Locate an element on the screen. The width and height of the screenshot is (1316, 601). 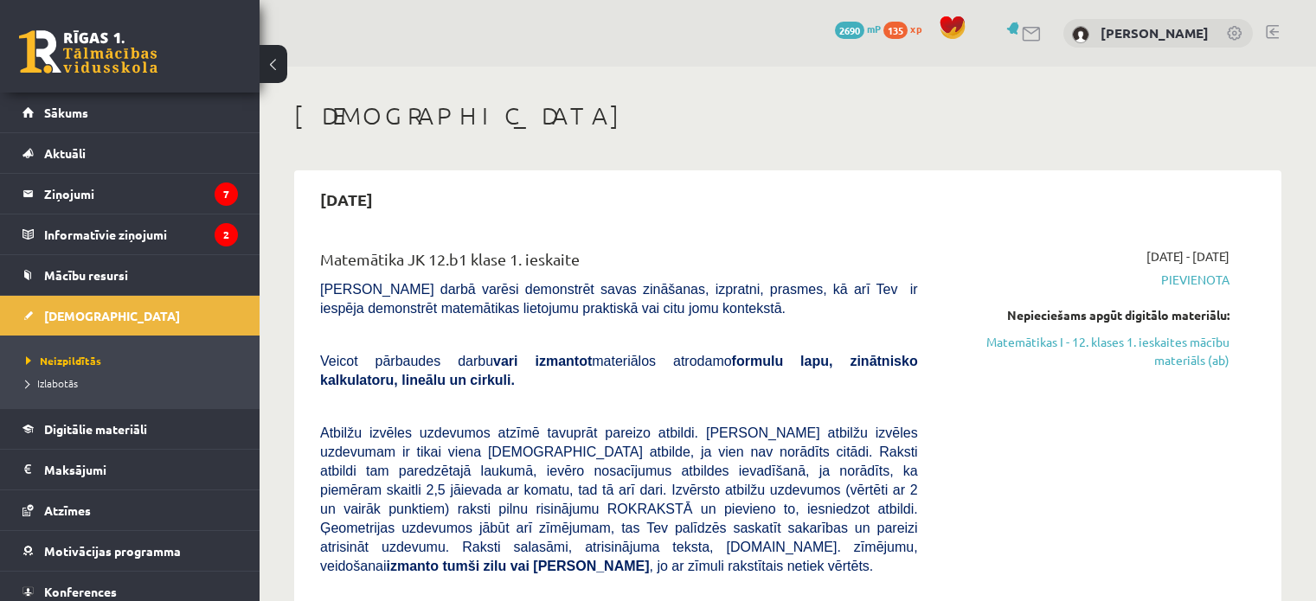
legend: Ziņojumi is located at coordinates (141, 194).